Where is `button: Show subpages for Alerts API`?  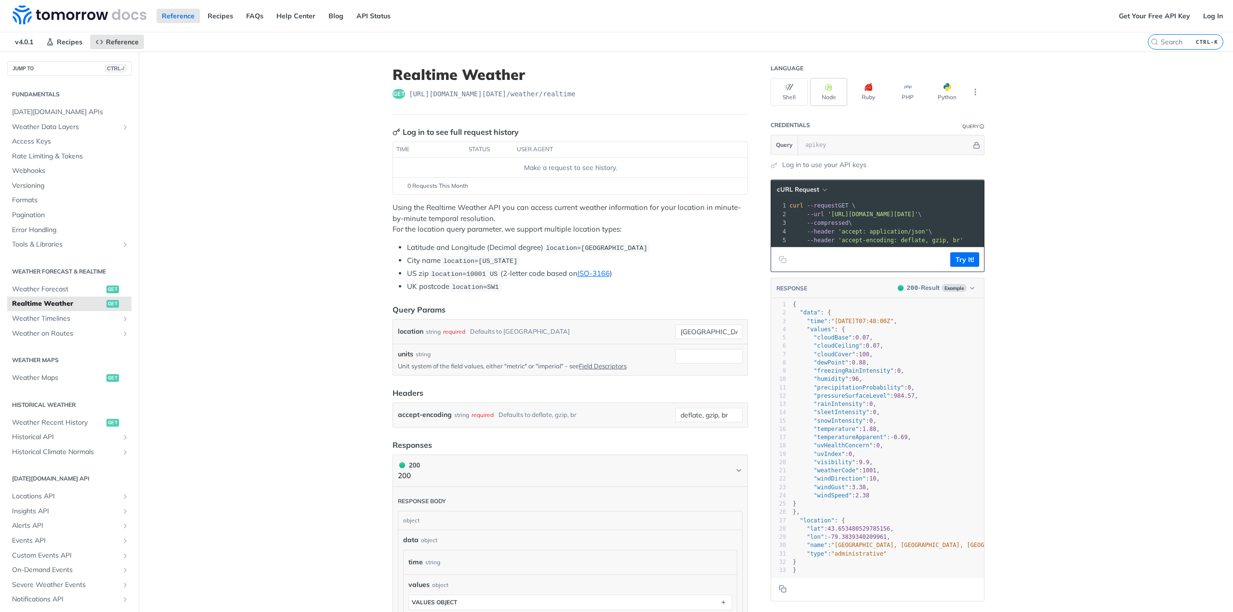 button: Show subpages for Alerts API is located at coordinates (125, 526).